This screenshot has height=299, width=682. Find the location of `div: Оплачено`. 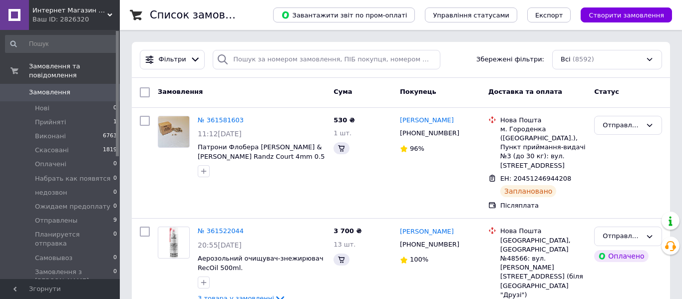

div: Оплачено is located at coordinates (621, 256).